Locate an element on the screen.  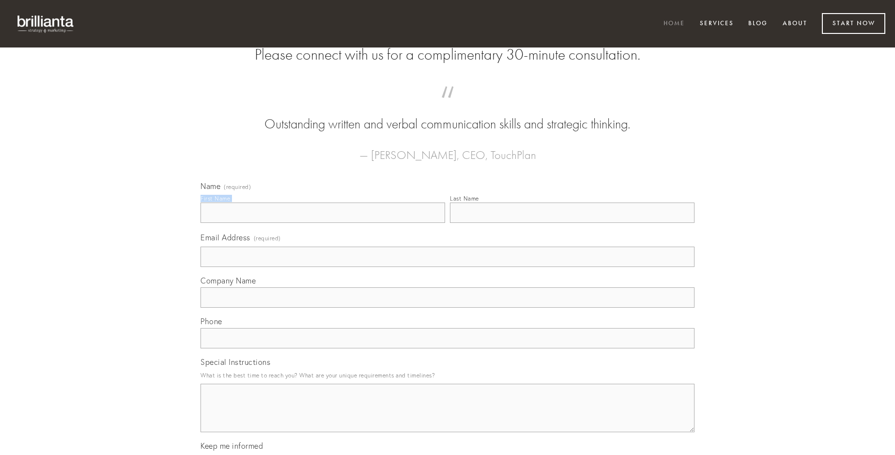
p: What is the best time to reach you? What are your unique requirements and timelines? is located at coordinates (448, 375).